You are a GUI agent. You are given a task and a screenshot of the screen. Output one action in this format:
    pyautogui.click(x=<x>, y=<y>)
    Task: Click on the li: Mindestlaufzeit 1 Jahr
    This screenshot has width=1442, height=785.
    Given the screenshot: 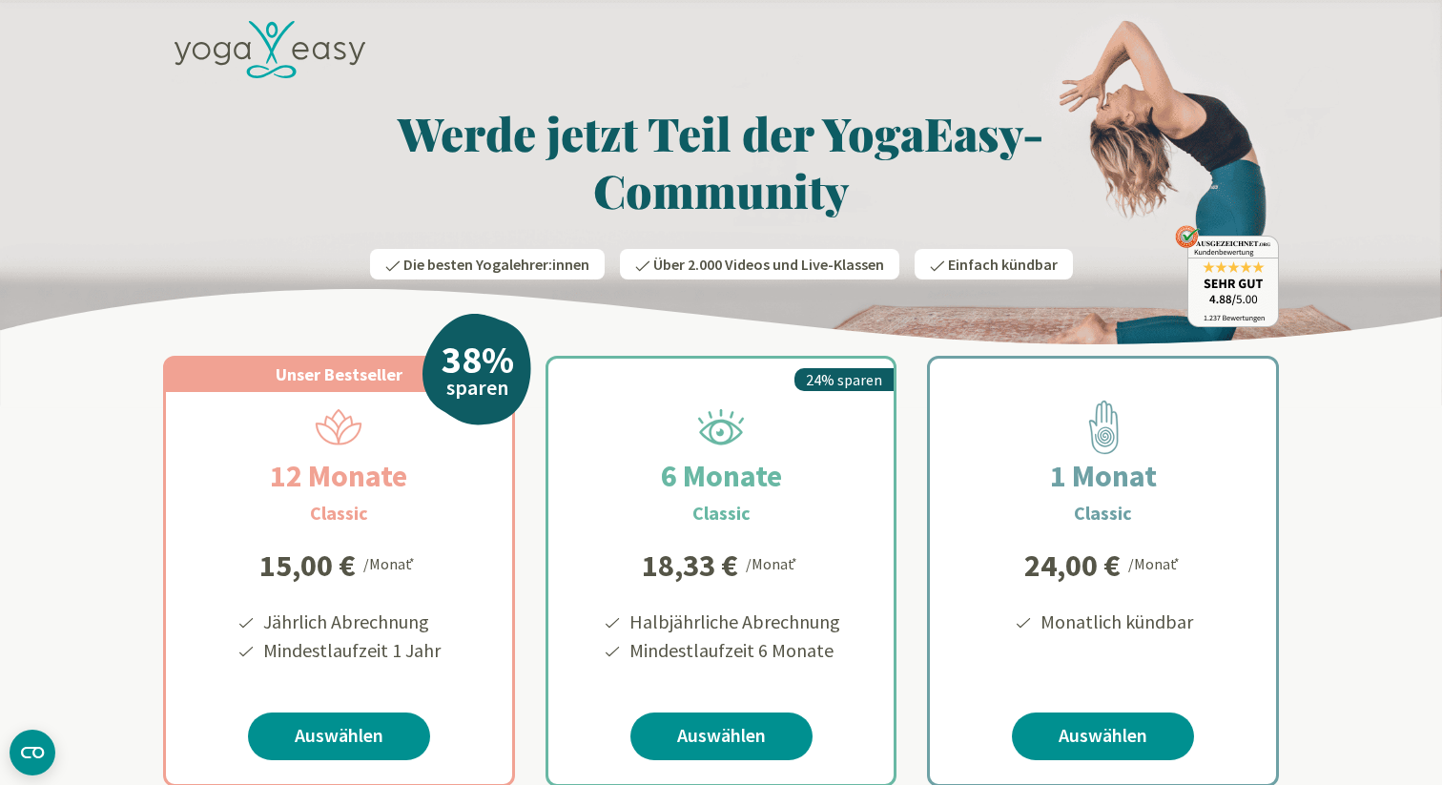 What is the action you would take?
    pyautogui.click(x=350, y=651)
    